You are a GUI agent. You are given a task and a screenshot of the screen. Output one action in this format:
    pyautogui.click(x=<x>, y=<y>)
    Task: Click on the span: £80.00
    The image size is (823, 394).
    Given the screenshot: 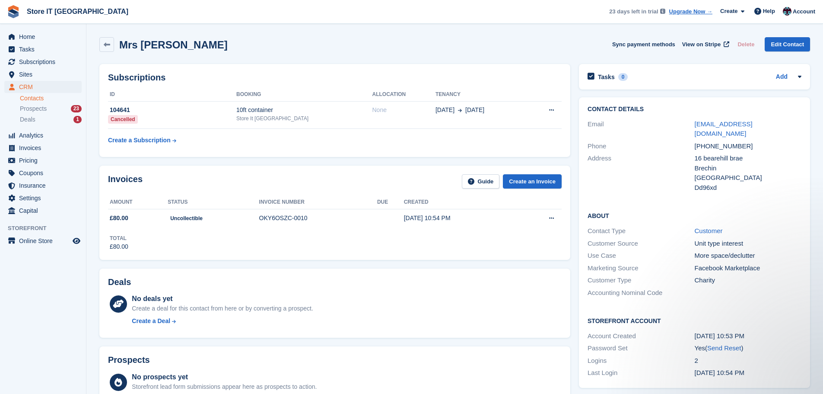 What is the action you would take?
    pyautogui.click(x=119, y=218)
    